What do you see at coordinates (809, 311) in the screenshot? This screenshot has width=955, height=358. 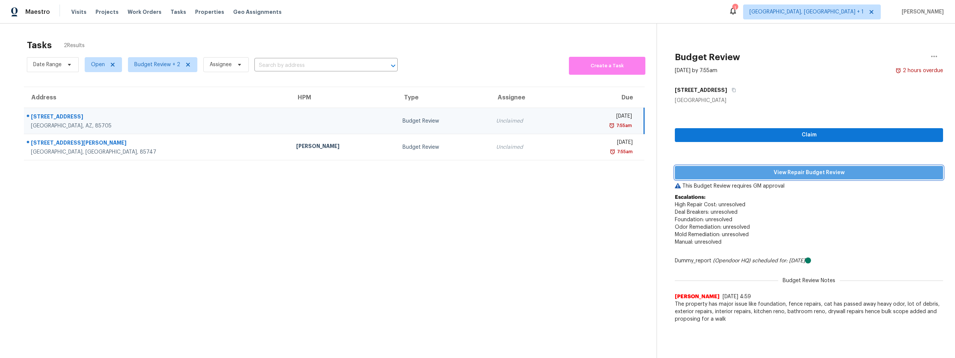 I see `span: The property has major issue like foundation, fence repairs, cat has passed away heavy odor, lot ...` at bounding box center [809, 311].